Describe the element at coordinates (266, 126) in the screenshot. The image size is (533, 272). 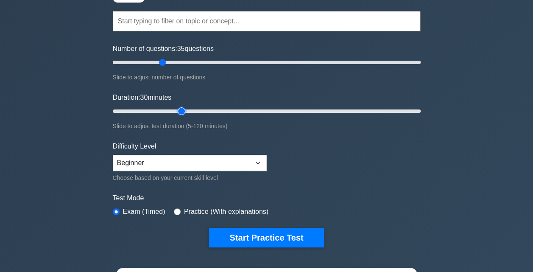
I see `div: Slide to adjust test duration (5-120 minutes)` at that location.